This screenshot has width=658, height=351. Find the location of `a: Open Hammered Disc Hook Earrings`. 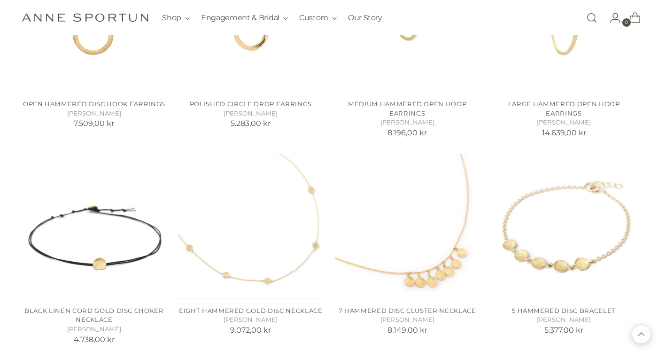

a: Open Hammered Disc Hook Earrings is located at coordinates (94, 104).